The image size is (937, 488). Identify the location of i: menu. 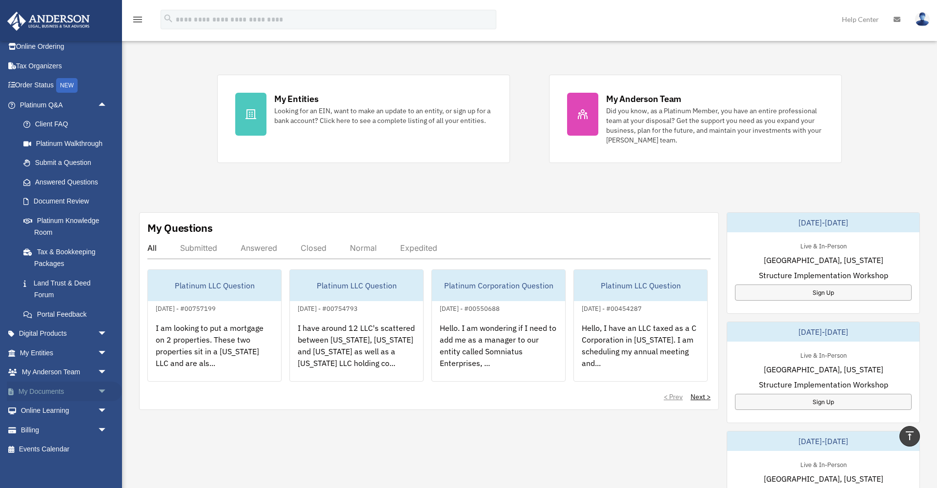
(138, 20).